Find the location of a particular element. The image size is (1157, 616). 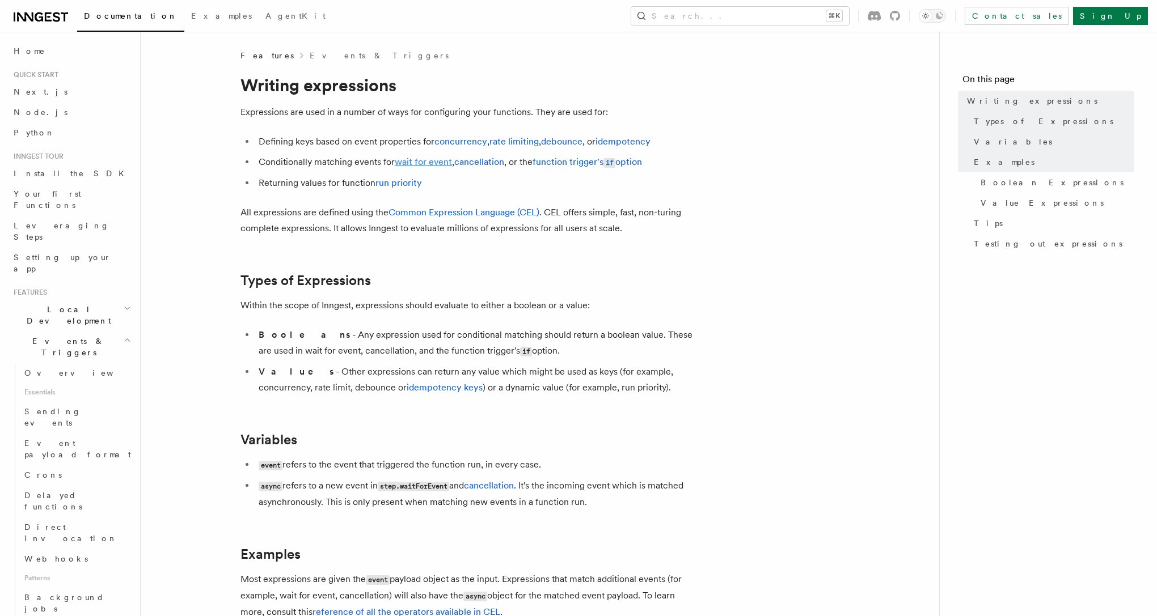

span: Documentation is located at coordinates (130, 16).